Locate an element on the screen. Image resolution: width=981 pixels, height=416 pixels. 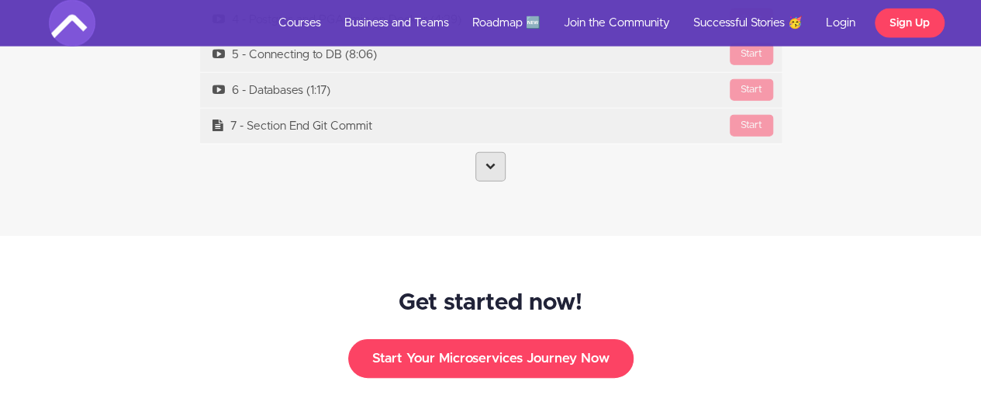
a: Sign Up is located at coordinates (910, 23).